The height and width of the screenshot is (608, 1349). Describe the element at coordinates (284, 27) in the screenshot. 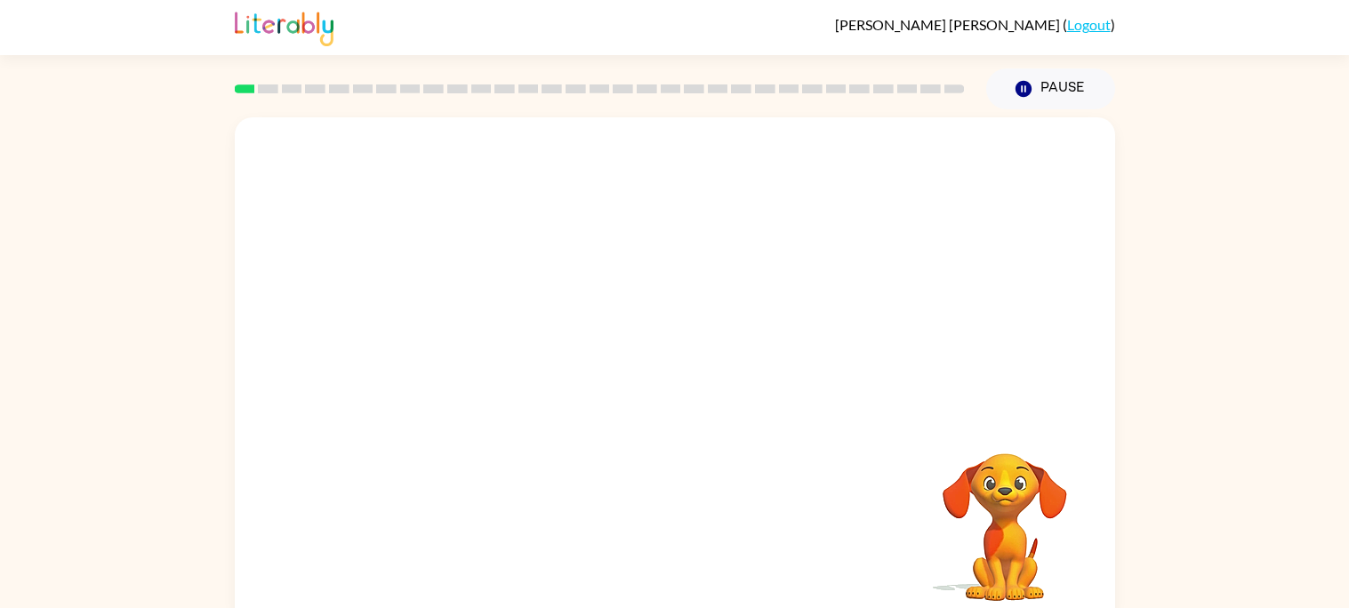

I see `img: Literably` at that location.